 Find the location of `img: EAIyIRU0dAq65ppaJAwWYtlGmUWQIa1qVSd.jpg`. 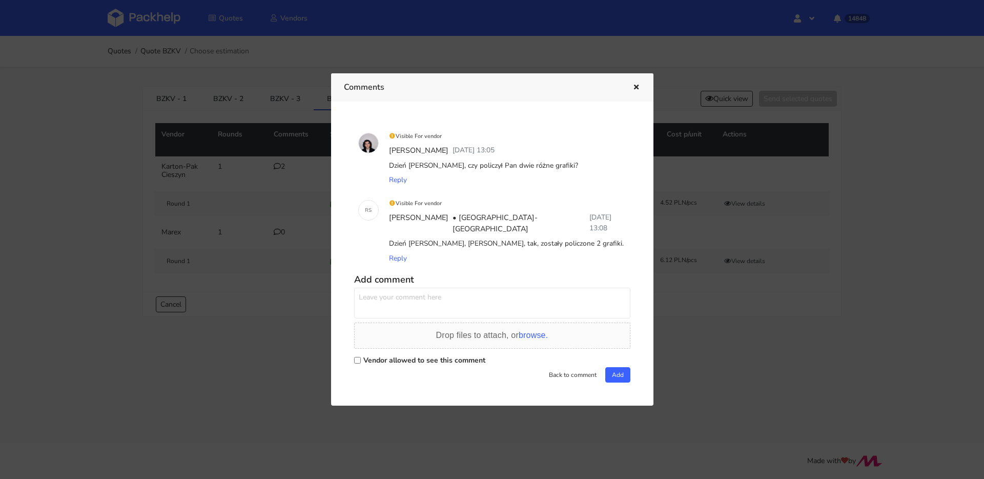

img: EAIyIRU0dAq65ppaJAwWYtlGmUWQIa1qVSd.jpg is located at coordinates (368, 143).